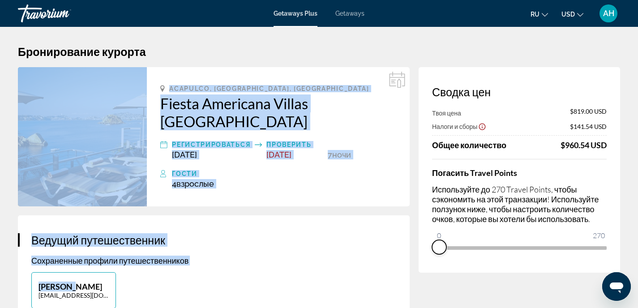 The height and width of the screenshot is (308, 638). What do you see at coordinates (568, 14) in the screenshot?
I see `span: USD` at bounding box center [568, 14].